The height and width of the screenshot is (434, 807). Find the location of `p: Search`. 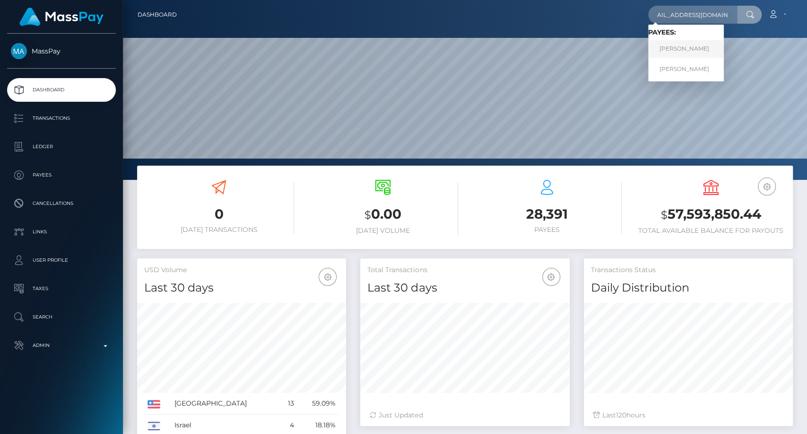

p: Search is located at coordinates (61, 317).